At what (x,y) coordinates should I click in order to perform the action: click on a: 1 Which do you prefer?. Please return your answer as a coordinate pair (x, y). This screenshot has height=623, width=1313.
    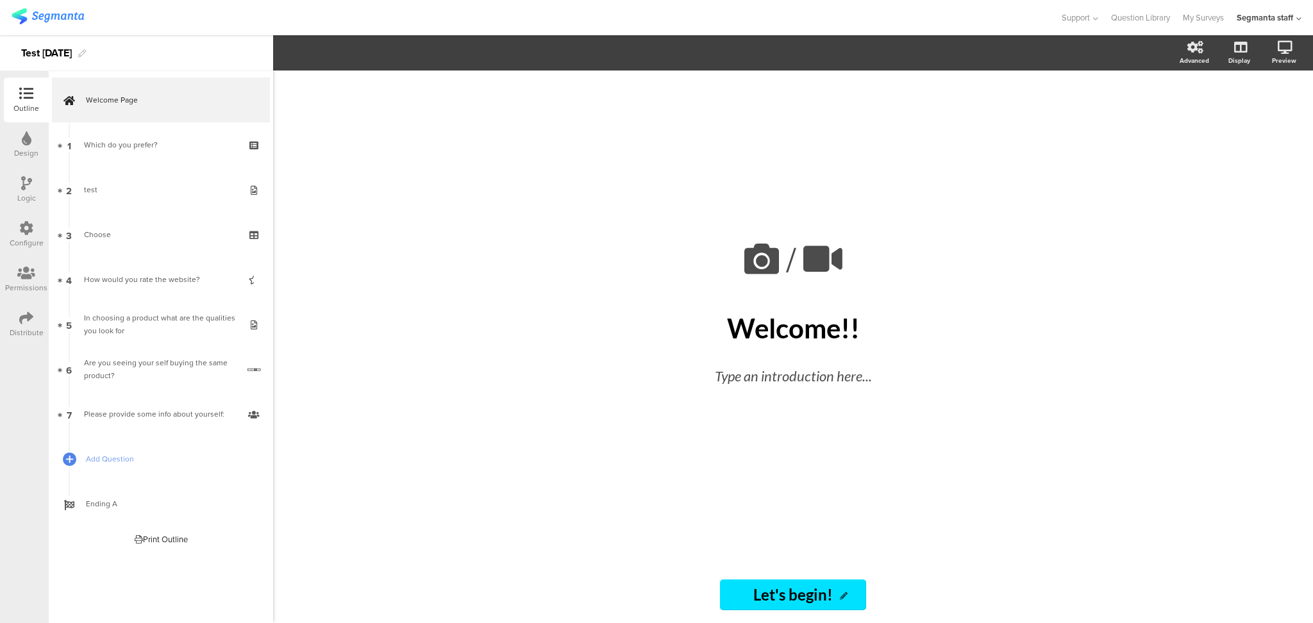
    Looking at the image, I should click on (161, 145).